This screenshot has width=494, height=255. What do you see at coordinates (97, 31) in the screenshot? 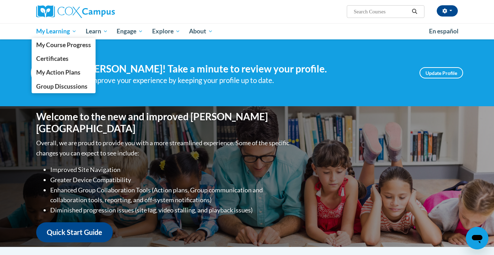
I see `span: Learn` at bounding box center [97, 31].